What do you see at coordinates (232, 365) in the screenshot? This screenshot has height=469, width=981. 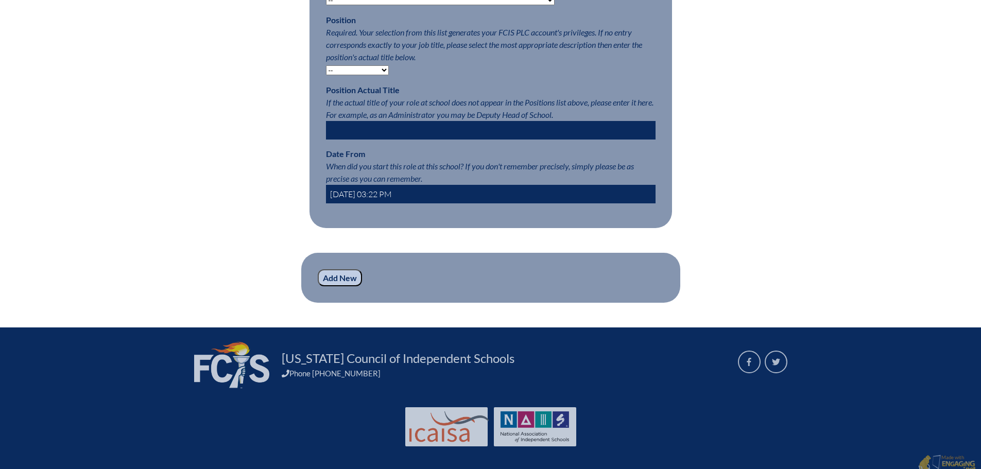 I see `img: FCIS_logo_white` at bounding box center [232, 365].